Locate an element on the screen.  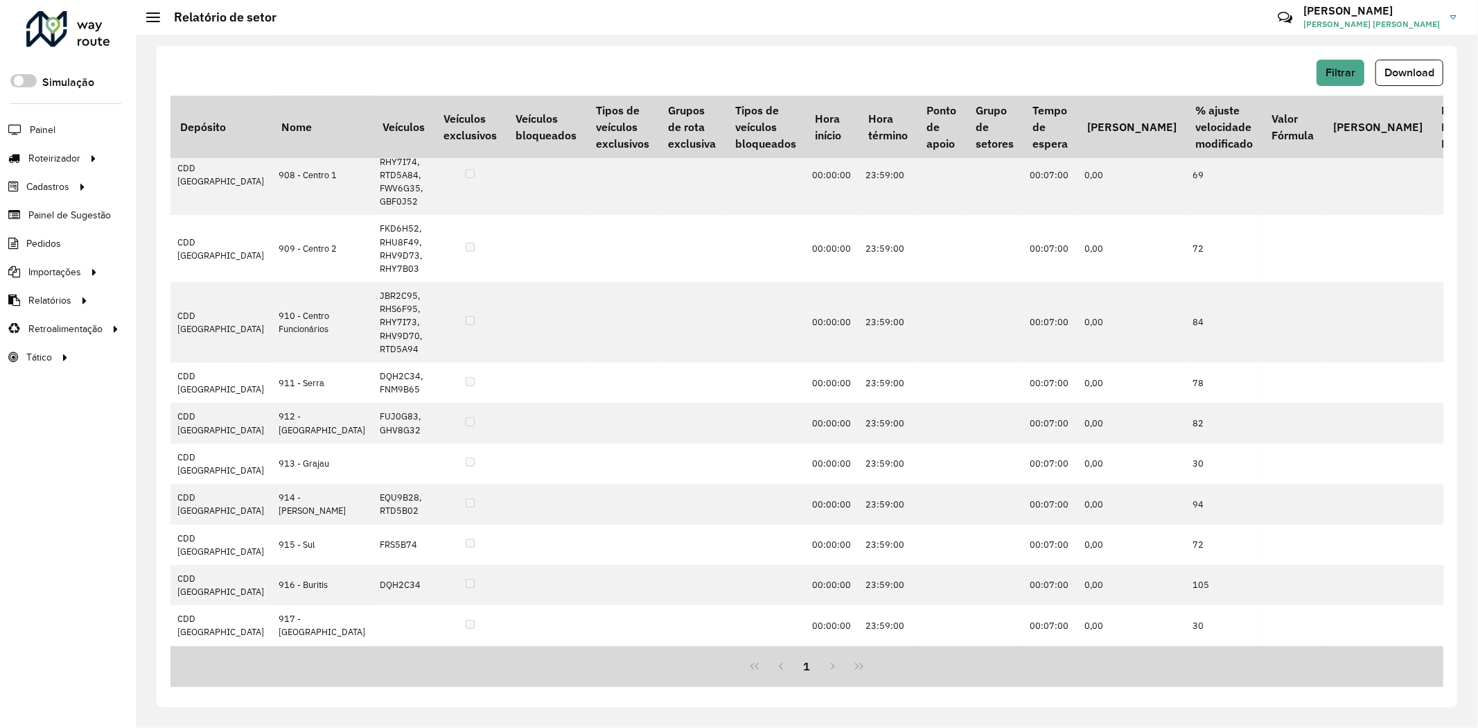
td: 916 - Buritis is located at coordinates (322, 585).